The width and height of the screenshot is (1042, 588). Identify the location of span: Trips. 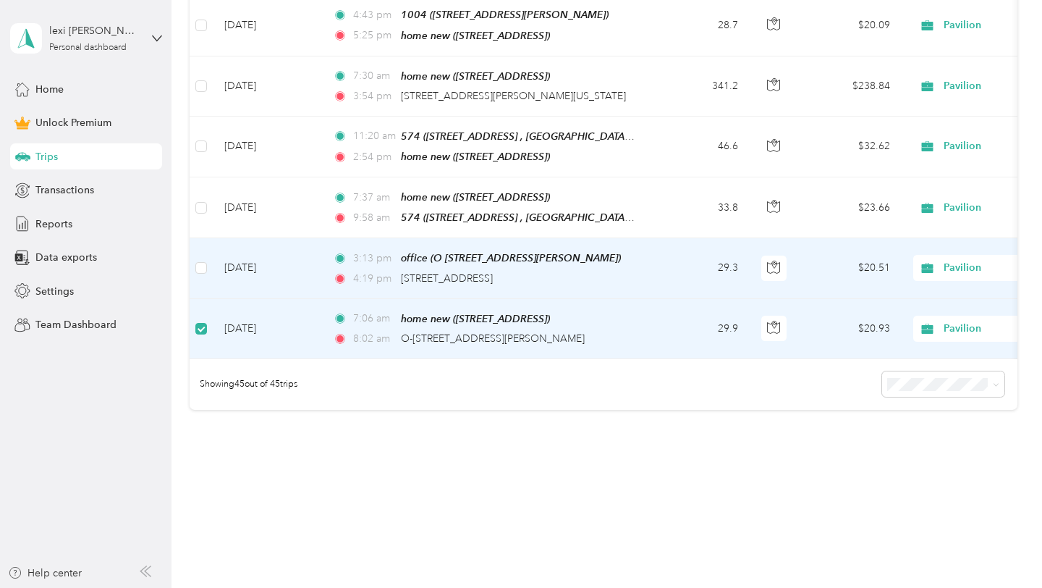
(46, 156).